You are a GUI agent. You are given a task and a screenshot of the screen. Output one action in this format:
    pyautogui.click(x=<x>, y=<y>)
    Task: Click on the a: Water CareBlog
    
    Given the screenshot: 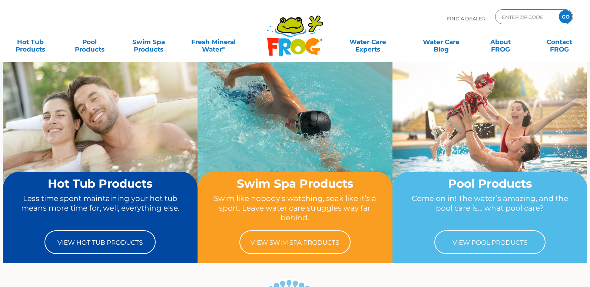 What is the action you would take?
    pyautogui.click(x=441, y=42)
    